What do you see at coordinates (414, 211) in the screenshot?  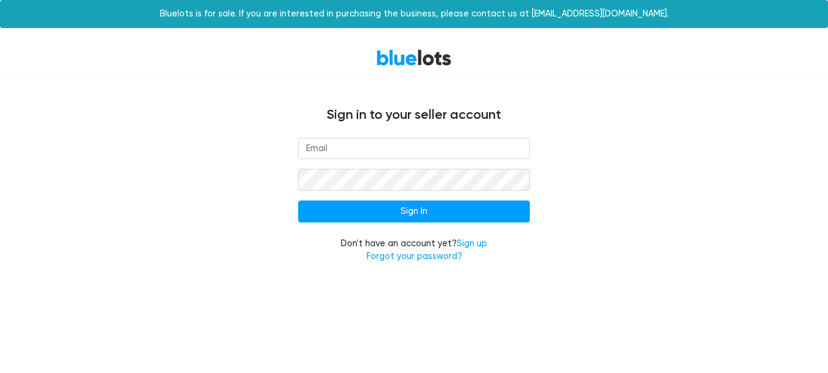 I see `input: Sign In` at bounding box center [414, 211].